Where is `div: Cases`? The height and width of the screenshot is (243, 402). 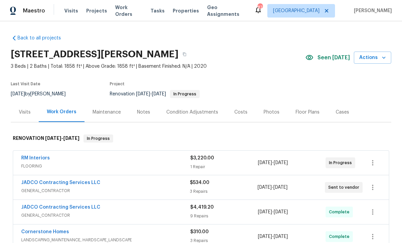
div: Cases is located at coordinates (342, 112).